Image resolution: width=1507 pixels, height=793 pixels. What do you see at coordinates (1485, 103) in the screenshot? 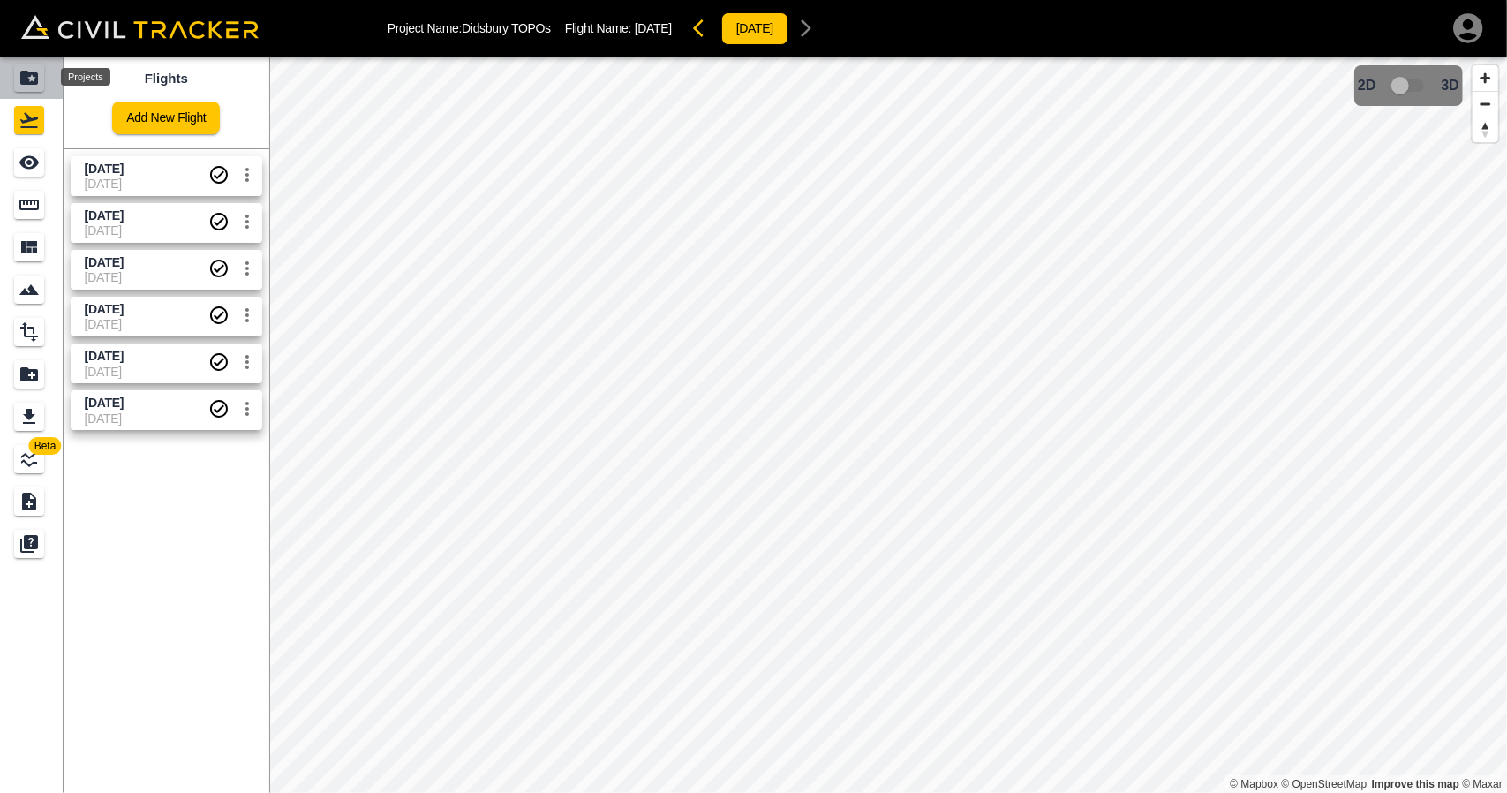
I see `button: Zoom out` at bounding box center [1485, 103].